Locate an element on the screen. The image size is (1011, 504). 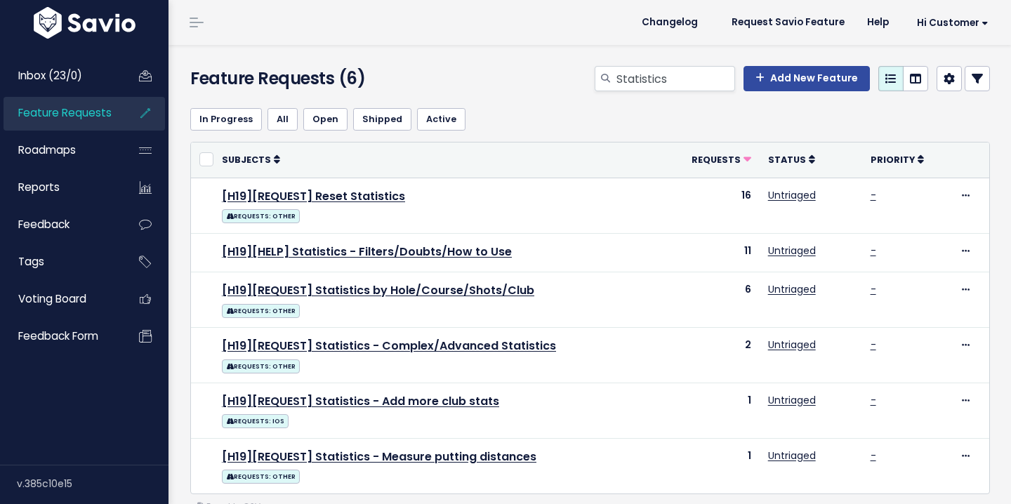
a: Open is located at coordinates (325, 119).